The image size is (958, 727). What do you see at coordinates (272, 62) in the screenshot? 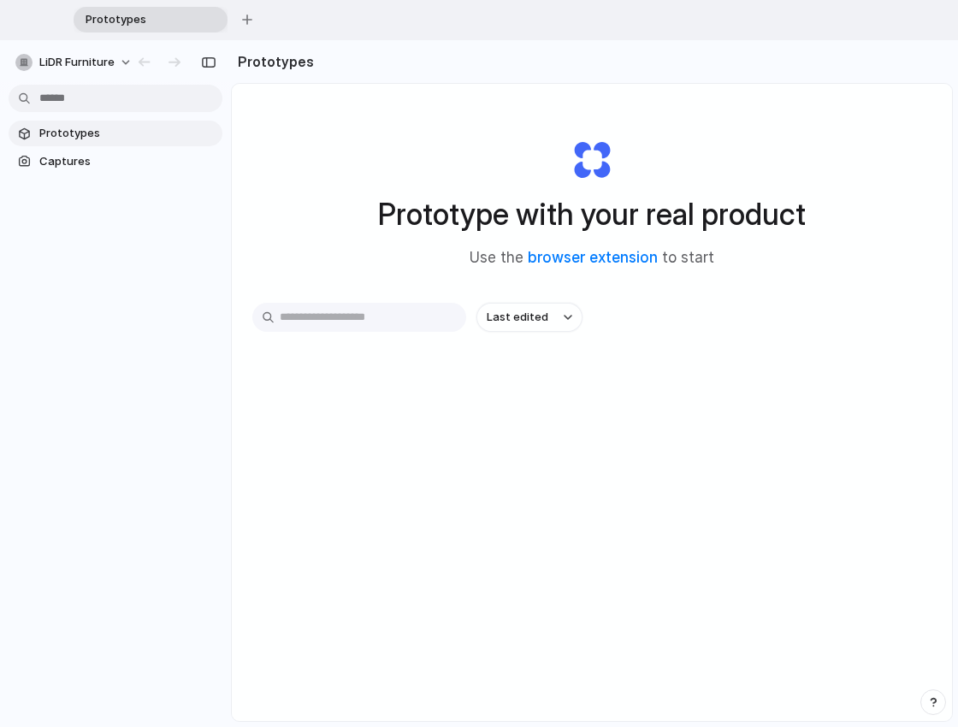
I see `h2: Prototypes` at bounding box center [272, 62].